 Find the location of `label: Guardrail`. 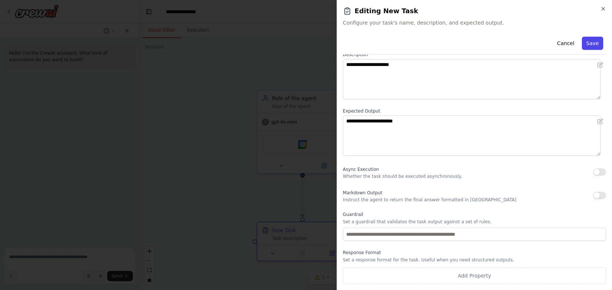

label: Guardrail is located at coordinates (474, 215).